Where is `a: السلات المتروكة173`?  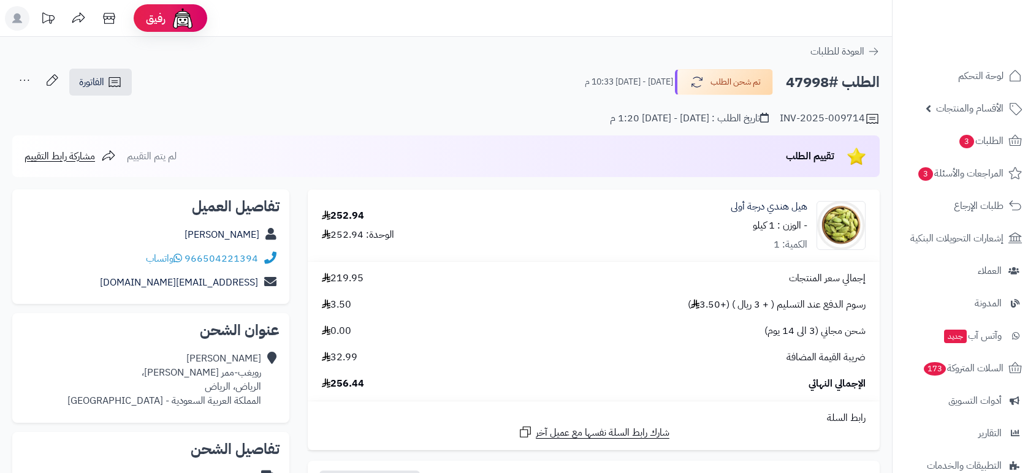 a: السلات المتروكة173 is located at coordinates (965, 369).